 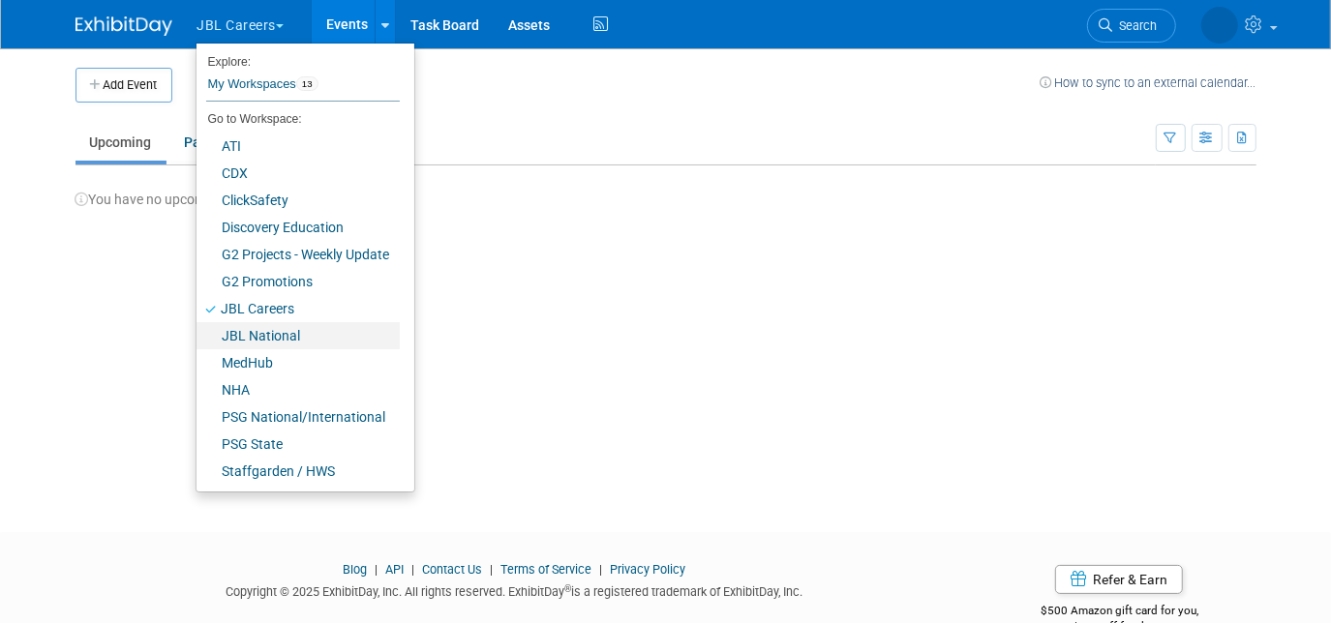 What do you see at coordinates (298, 119) in the screenshot?
I see `li: Go to Workspace:` at bounding box center [298, 119].